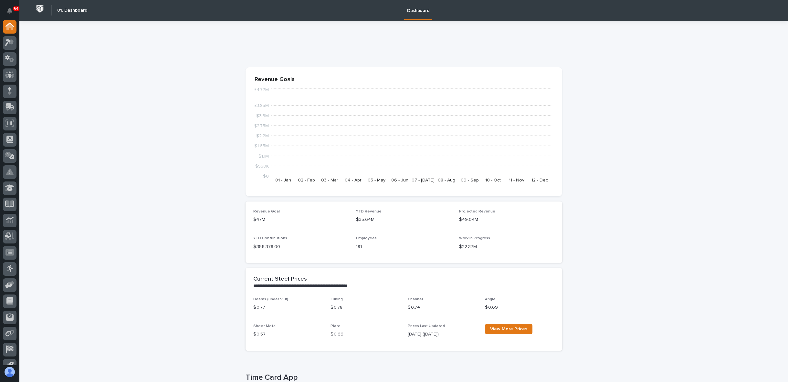  I want to click on tspan: $0, so click(266, 176).